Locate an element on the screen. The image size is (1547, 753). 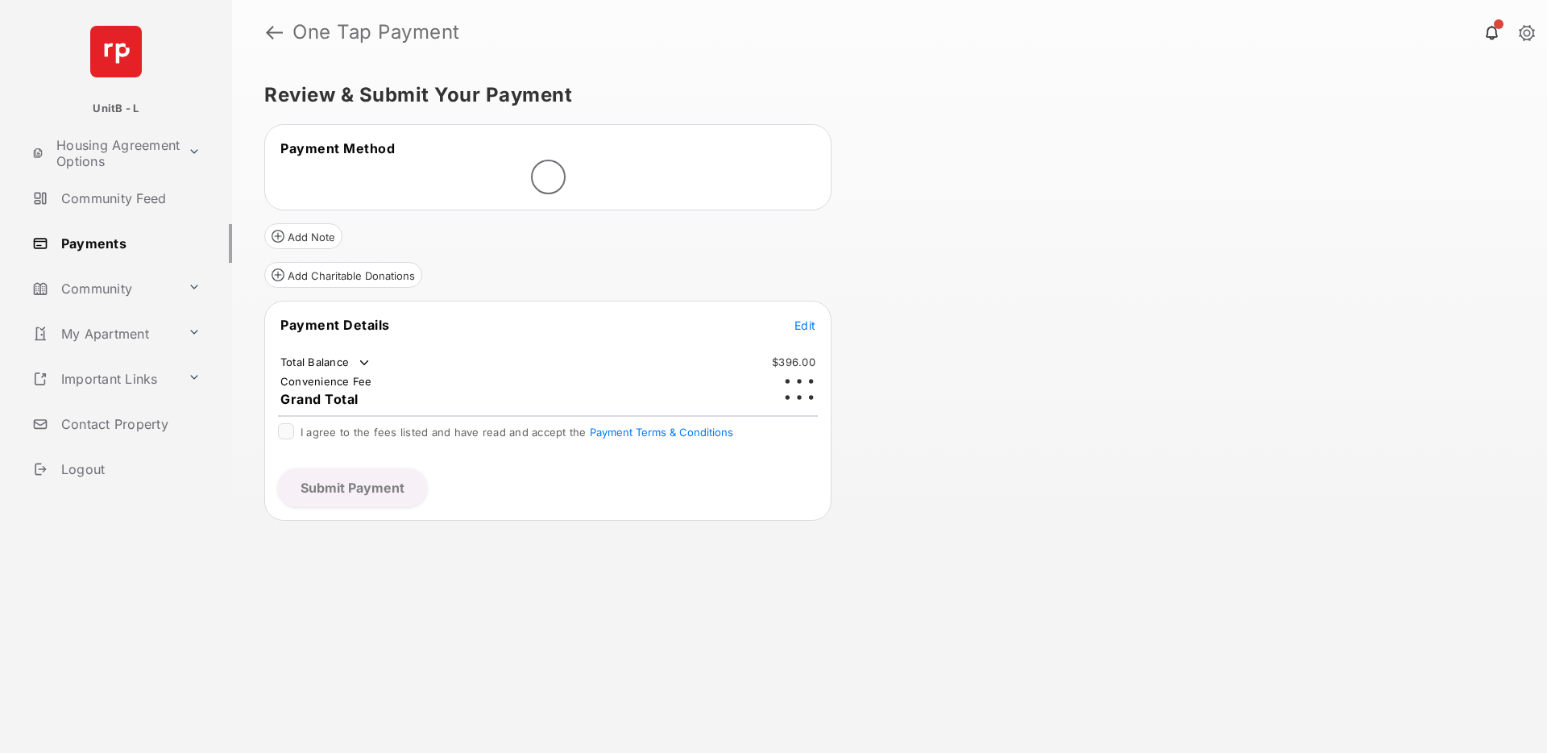
p: UnitB - L is located at coordinates (115, 109).